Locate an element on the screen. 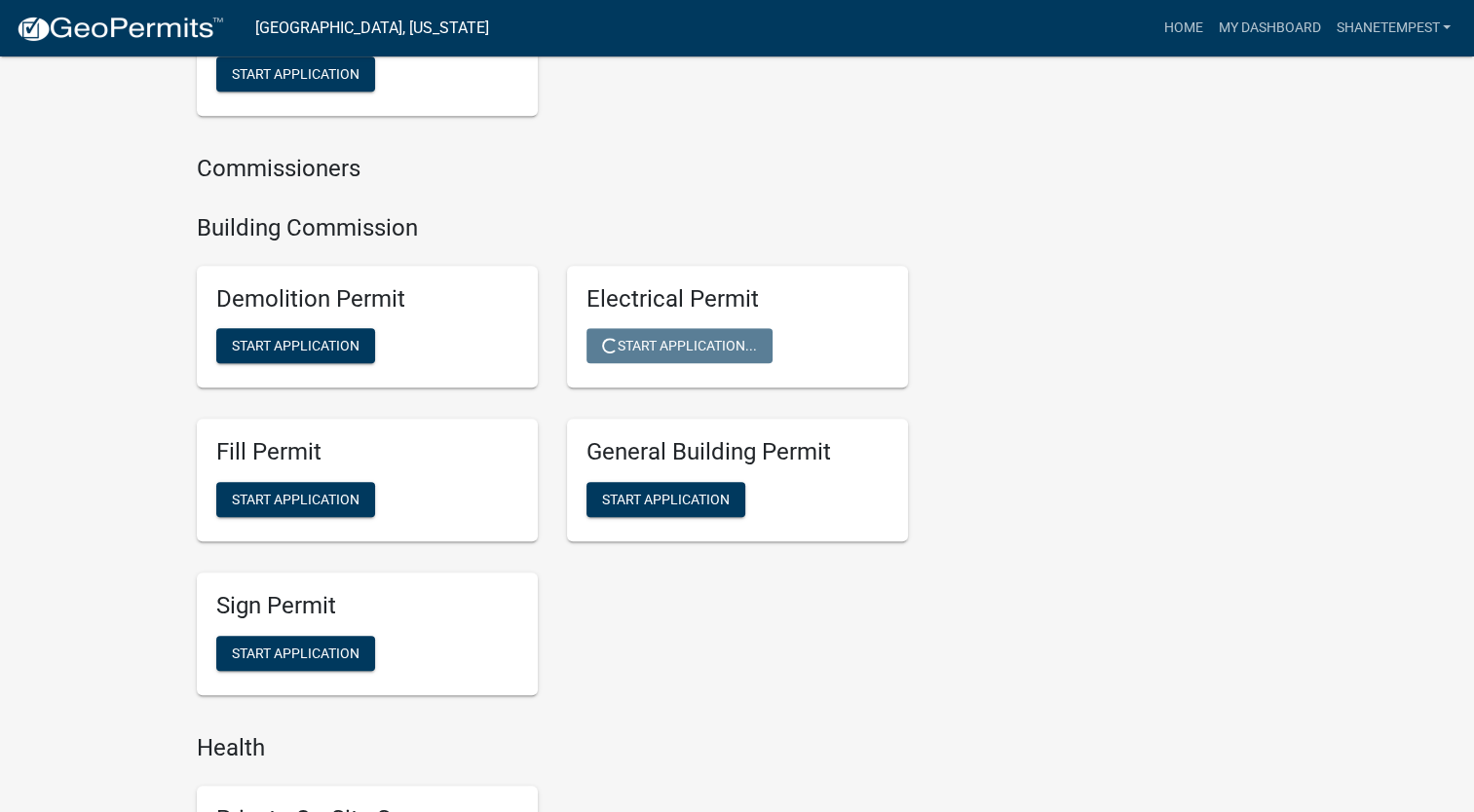  button: Start Application... is located at coordinates (679, 346).